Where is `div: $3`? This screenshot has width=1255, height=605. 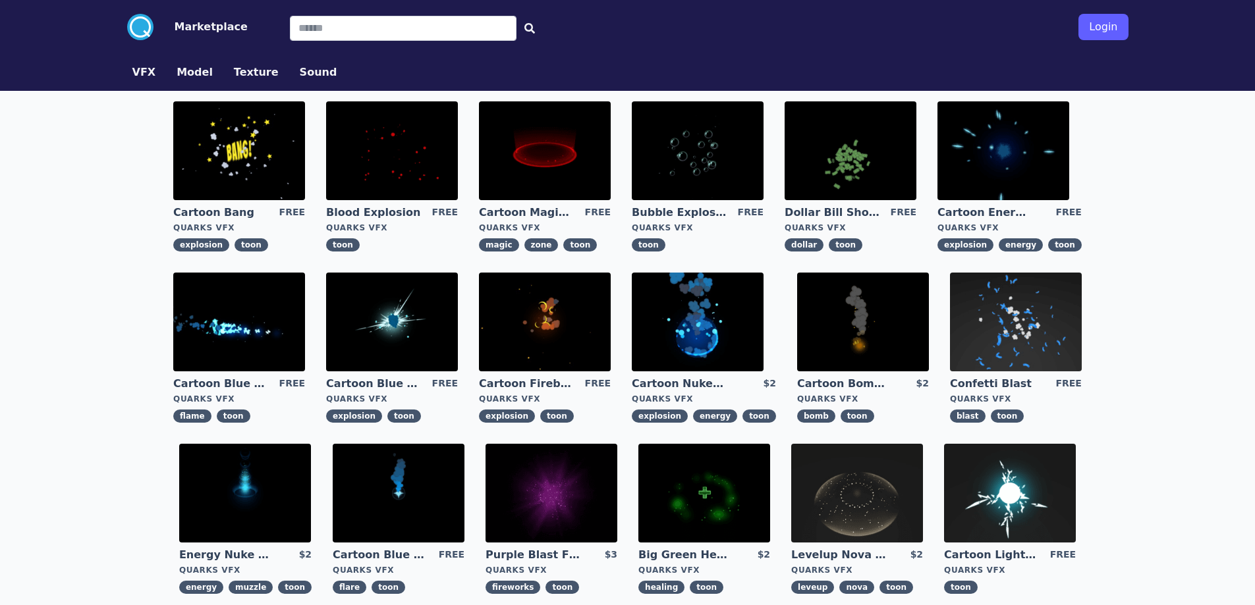
div: $3 is located at coordinates (611, 555).